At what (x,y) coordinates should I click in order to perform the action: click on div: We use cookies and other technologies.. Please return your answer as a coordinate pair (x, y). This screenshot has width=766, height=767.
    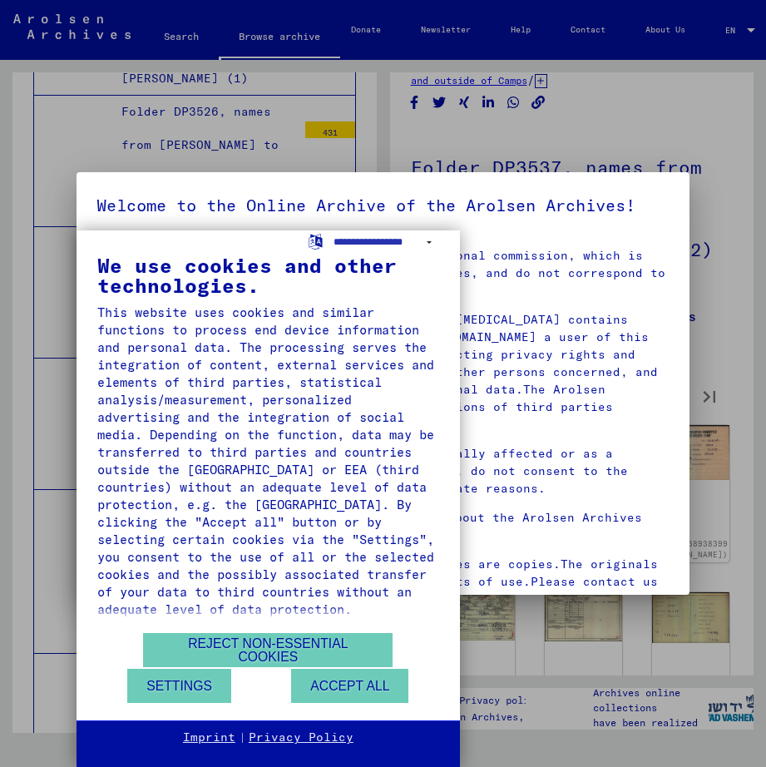
    Looking at the image, I should click on (268, 275).